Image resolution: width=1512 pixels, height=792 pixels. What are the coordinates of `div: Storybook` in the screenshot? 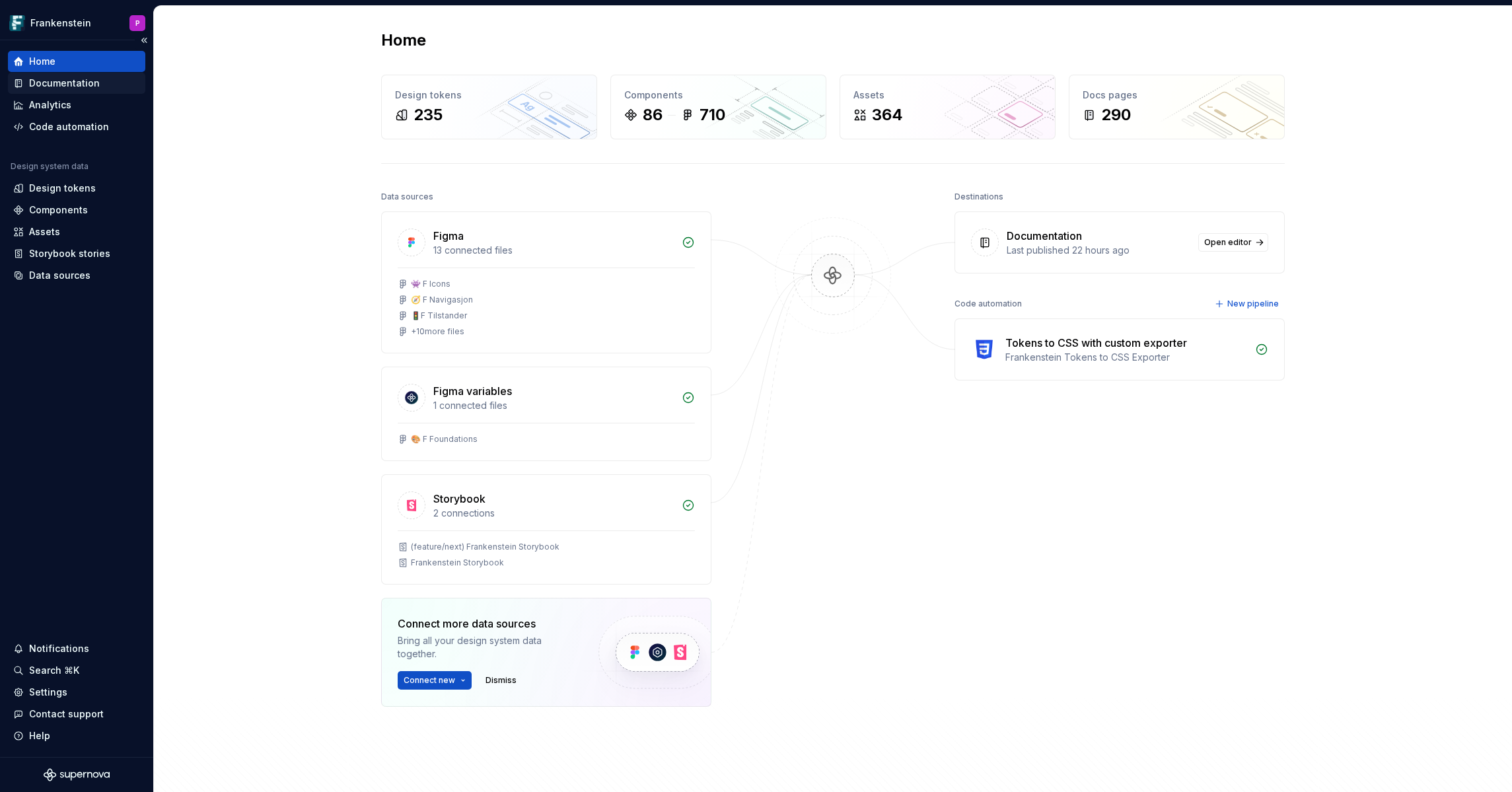 It's located at (459, 499).